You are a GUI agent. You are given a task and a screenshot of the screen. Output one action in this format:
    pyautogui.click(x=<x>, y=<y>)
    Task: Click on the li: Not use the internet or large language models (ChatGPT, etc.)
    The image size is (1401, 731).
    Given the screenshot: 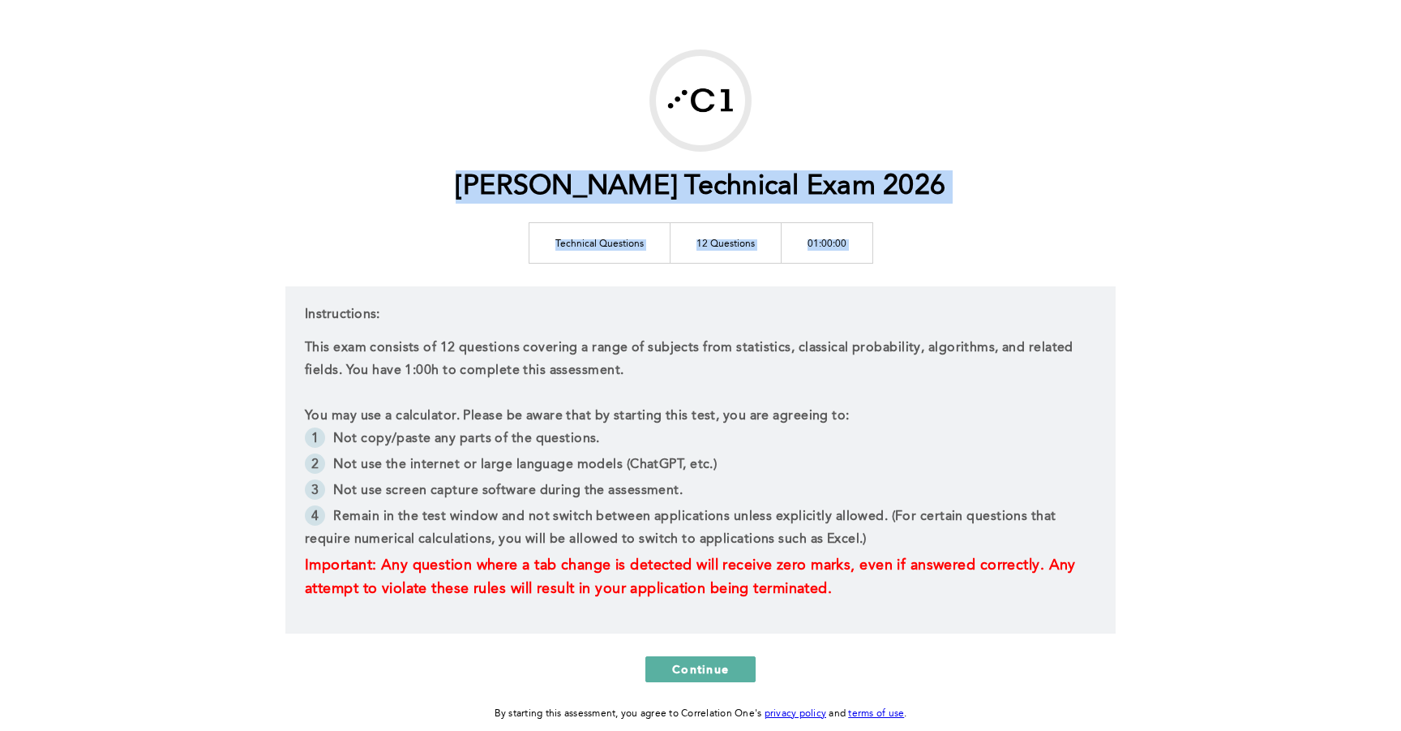 What is the action you would take?
    pyautogui.click(x=701, y=466)
    